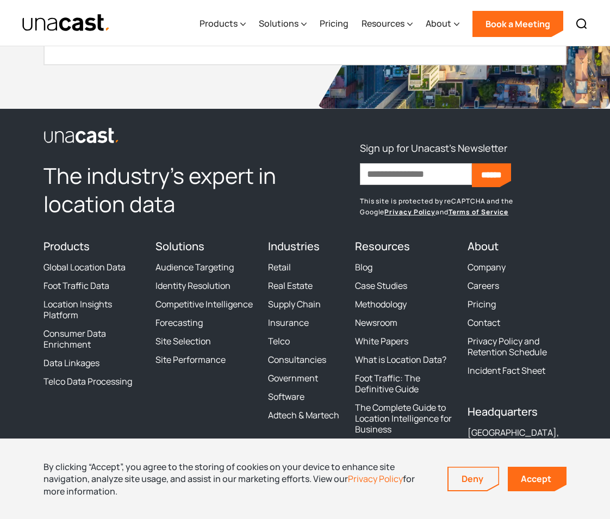 The image size is (610, 519). What do you see at coordinates (376, 322) in the screenshot?
I see `a: Newsroom` at bounding box center [376, 322].